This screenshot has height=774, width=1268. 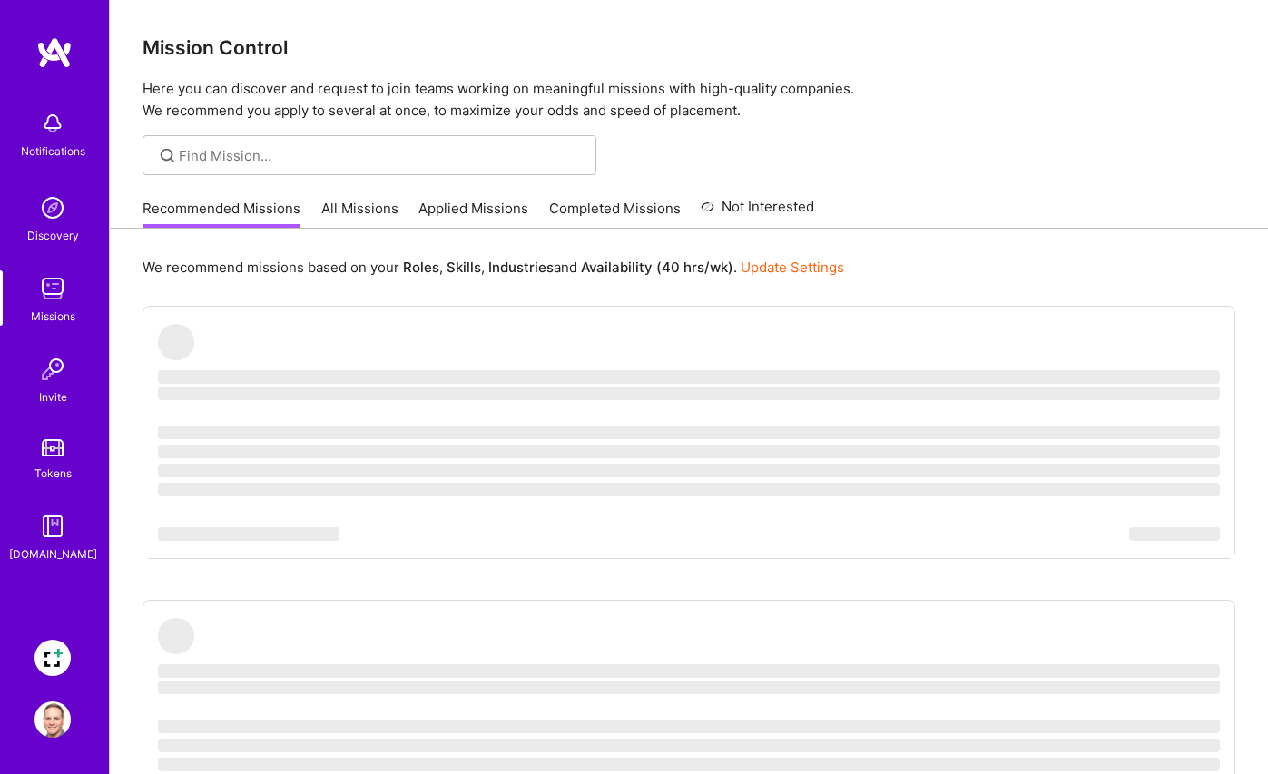 I want to click on i: icon SearchGrey, so click(x=167, y=155).